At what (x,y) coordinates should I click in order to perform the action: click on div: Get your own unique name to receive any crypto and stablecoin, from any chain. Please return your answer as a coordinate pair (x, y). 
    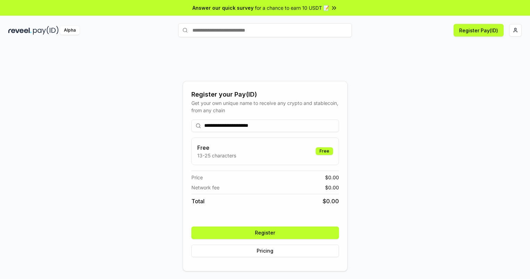
    Looking at the image, I should click on (265, 107).